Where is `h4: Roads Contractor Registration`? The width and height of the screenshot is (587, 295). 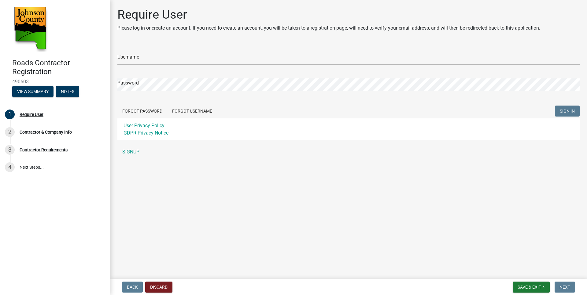
h4: Roads Contractor Registration is located at coordinates (59, 68).